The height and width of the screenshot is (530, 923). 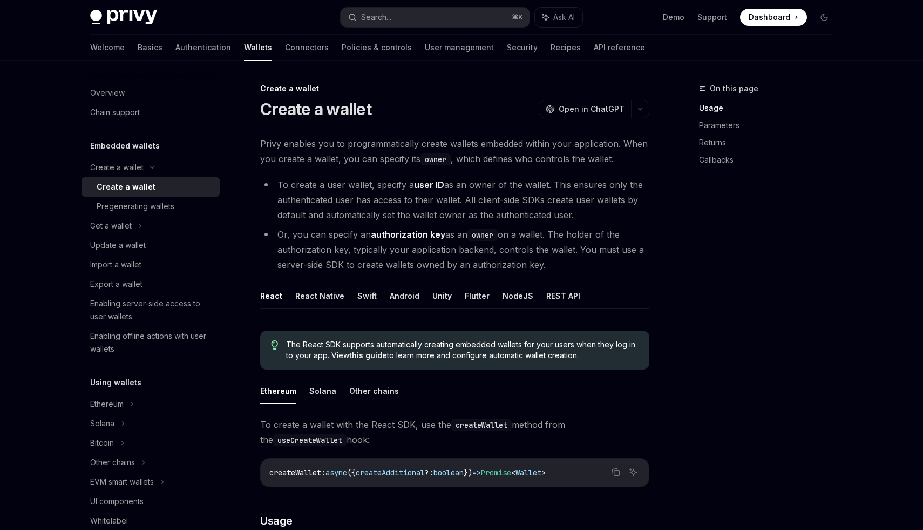 I want to click on button: React Native, so click(x=320, y=295).